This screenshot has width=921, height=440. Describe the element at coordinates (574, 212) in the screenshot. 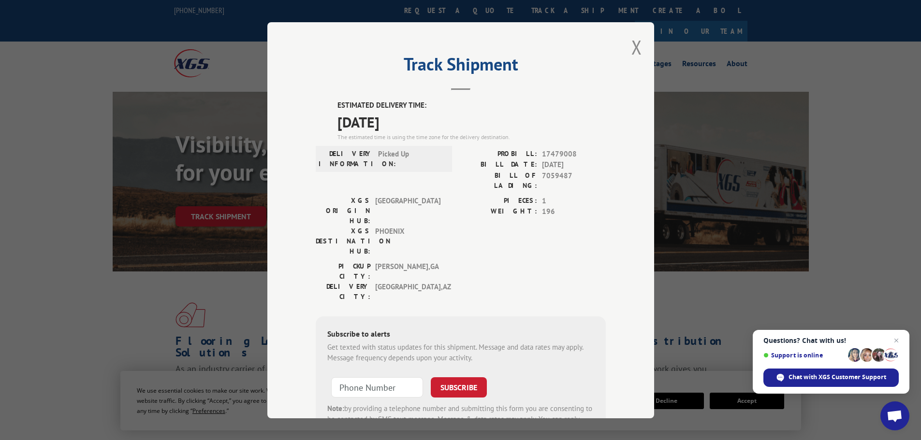

I see `span: 196` at that location.